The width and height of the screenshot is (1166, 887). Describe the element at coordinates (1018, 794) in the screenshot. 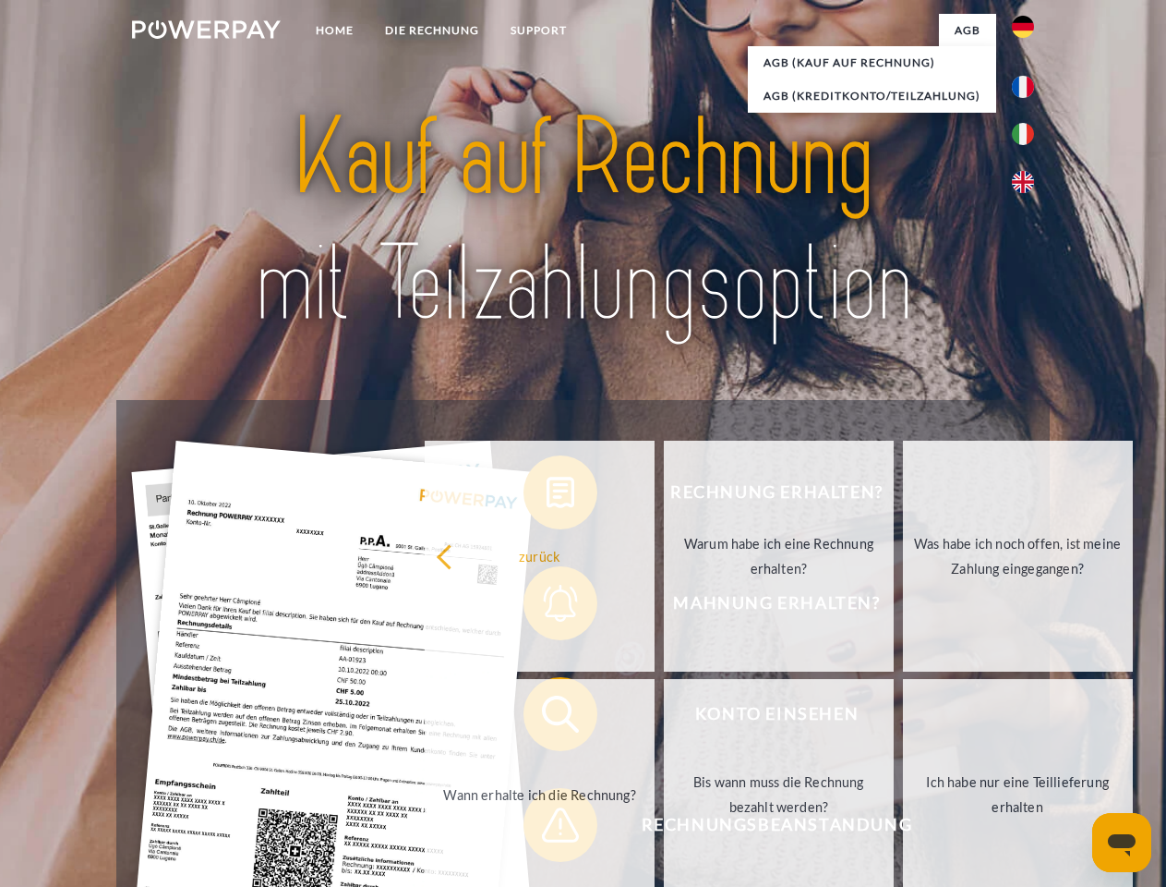

I see `div: Ich habe nur eine Teillieferung erhalten` at that location.